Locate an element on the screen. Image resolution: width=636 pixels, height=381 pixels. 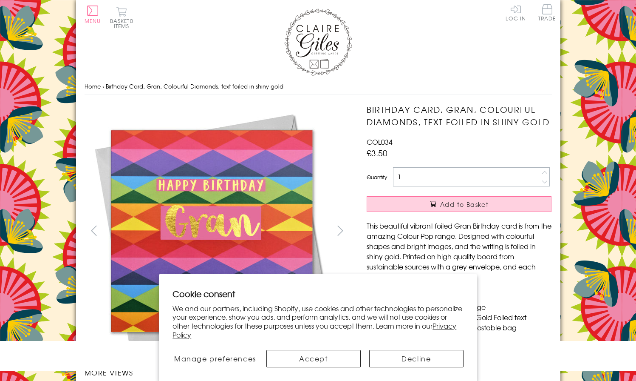
span: Add to Basket is located at coordinates (465, 204).